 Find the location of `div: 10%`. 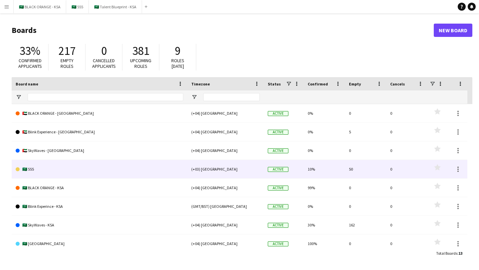

div: 10% is located at coordinates (325, 169).